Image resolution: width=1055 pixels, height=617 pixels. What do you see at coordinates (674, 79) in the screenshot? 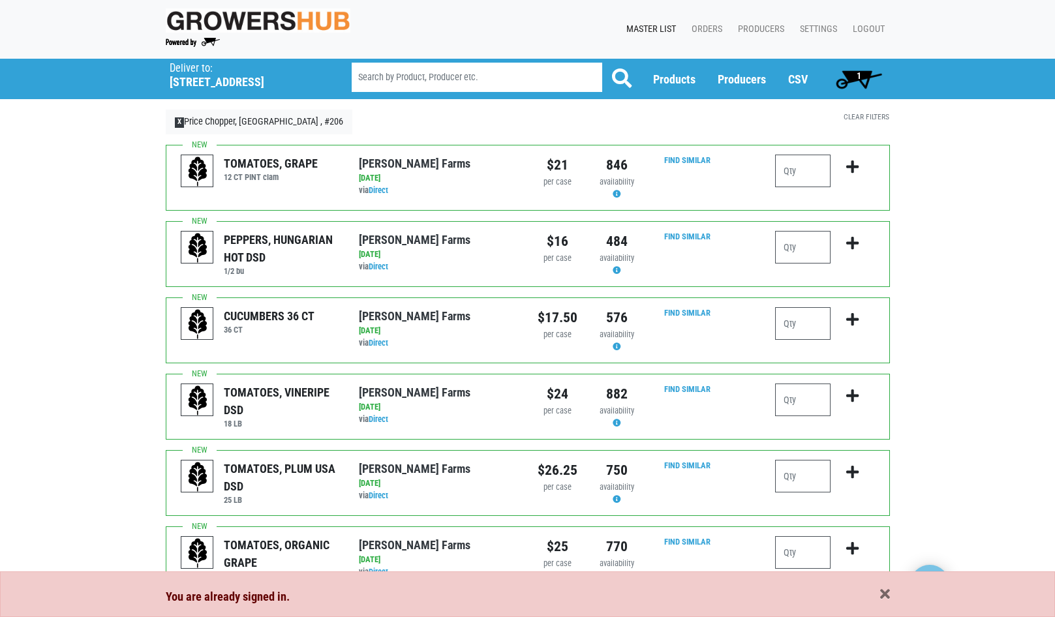
I see `a: Products` at bounding box center [674, 79].